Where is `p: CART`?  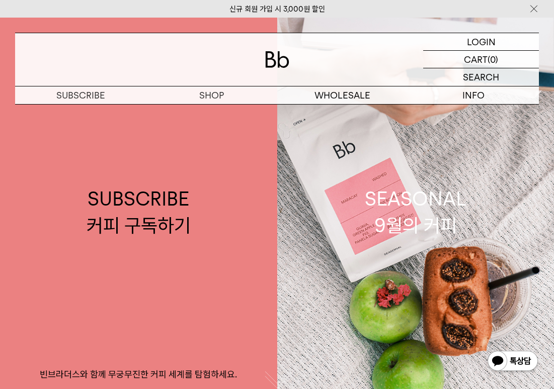 p: CART is located at coordinates (476, 59).